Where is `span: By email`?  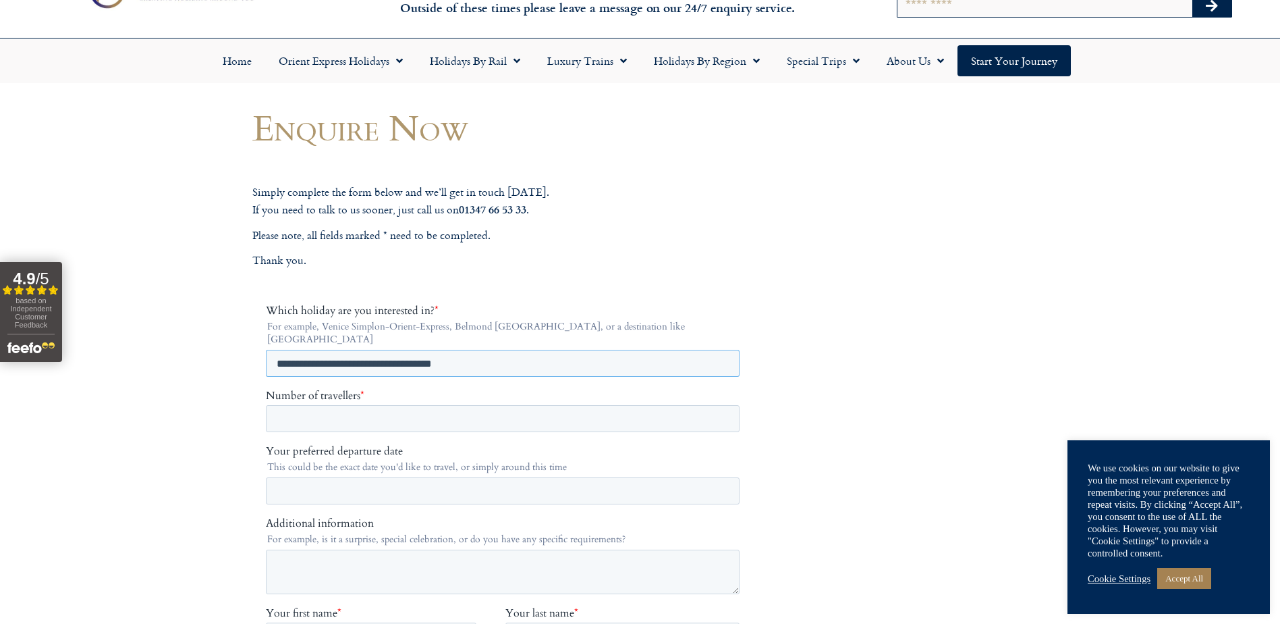
span: By email is located at coordinates (36, 496).